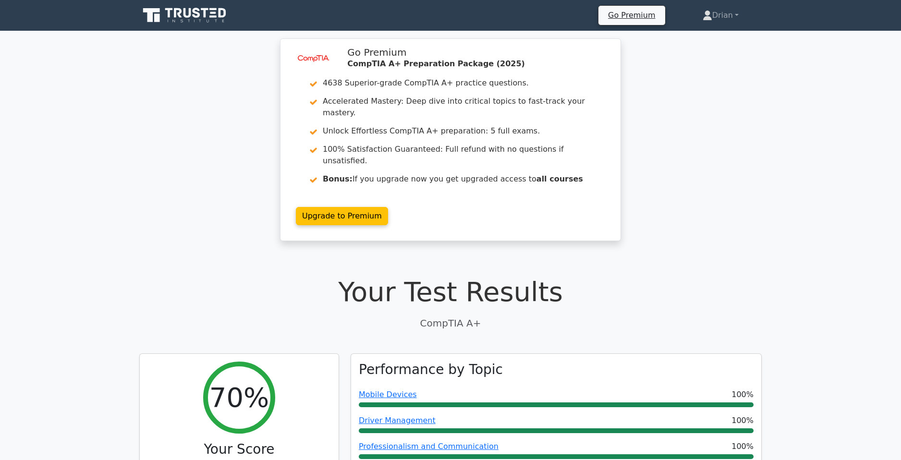 This screenshot has height=460, width=901. Describe the element at coordinates (451, 323) in the screenshot. I see `p: CompTIA A+` at that location.